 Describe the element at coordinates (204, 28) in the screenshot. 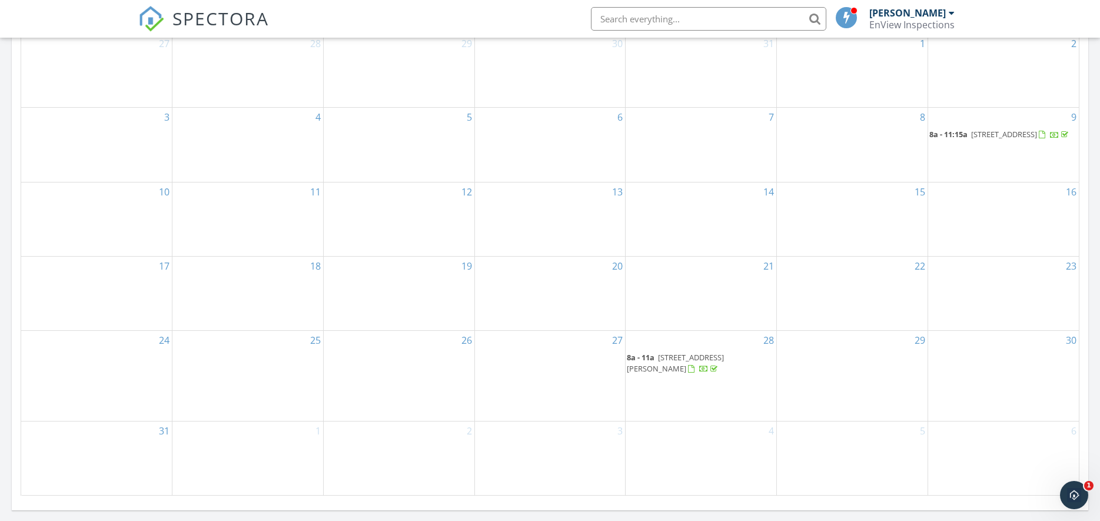

I see `a: SPECTORA` at that location.